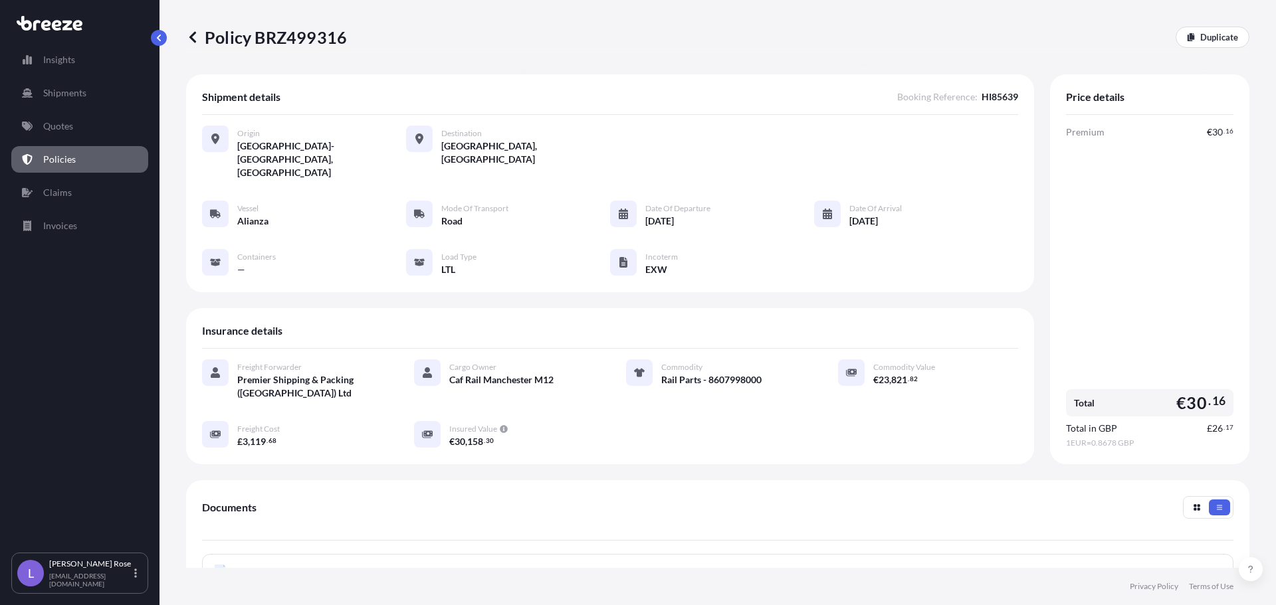 This screenshot has width=1276, height=605. Describe the element at coordinates (661, 257) in the screenshot. I see `span: Incoterm` at that location.